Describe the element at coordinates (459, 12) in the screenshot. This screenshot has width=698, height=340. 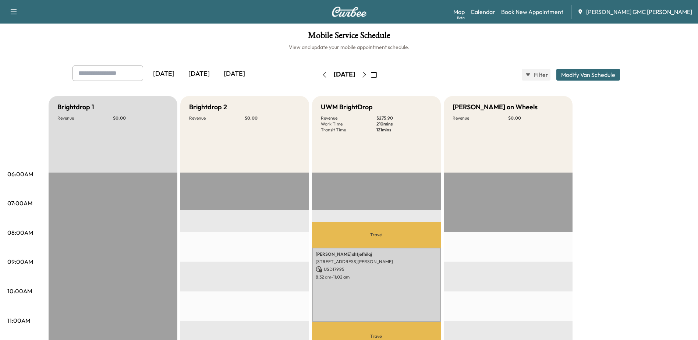
I see `a: MapBeta` at that location.